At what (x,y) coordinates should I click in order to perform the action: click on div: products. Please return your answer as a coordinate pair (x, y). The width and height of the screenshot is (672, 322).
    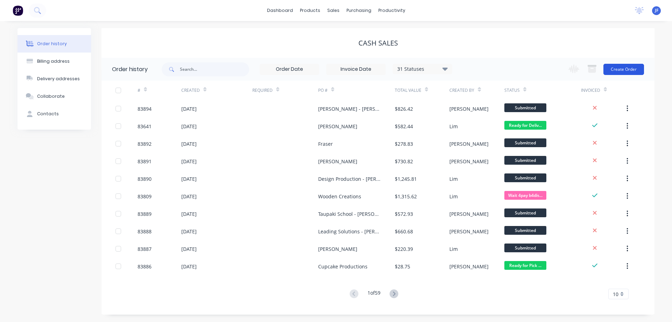
    Looking at the image, I should click on (310, 10).